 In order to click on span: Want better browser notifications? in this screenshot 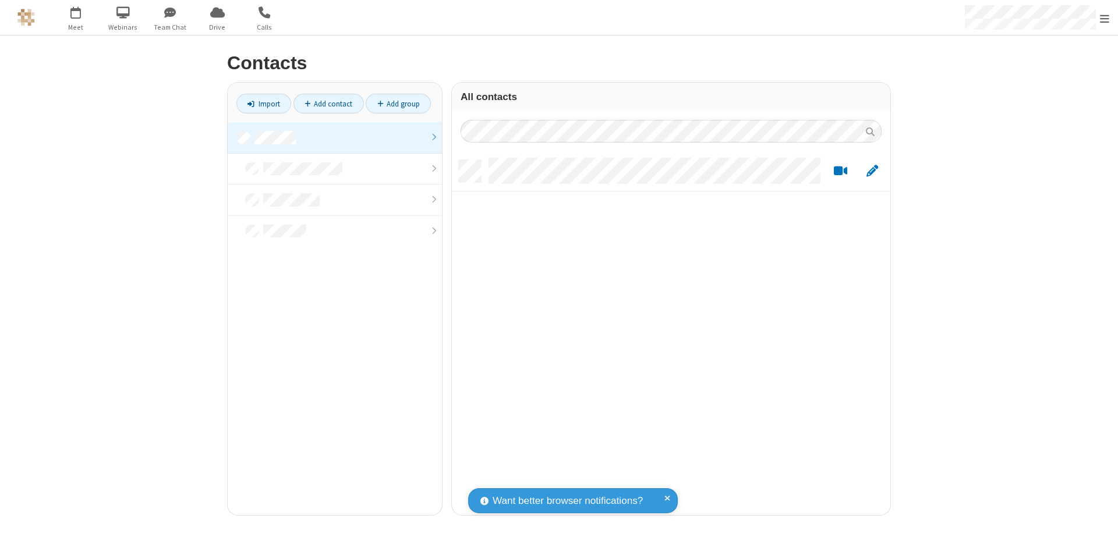, I will do `click(568, 501)`.